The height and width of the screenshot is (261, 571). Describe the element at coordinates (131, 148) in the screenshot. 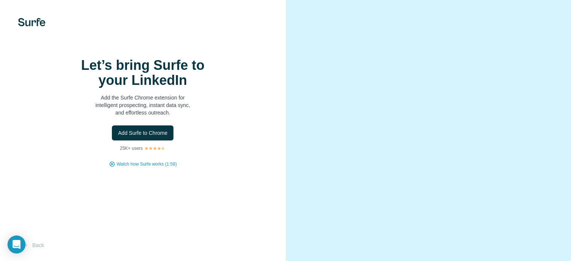

I see `p: 25K+ users` at that location.